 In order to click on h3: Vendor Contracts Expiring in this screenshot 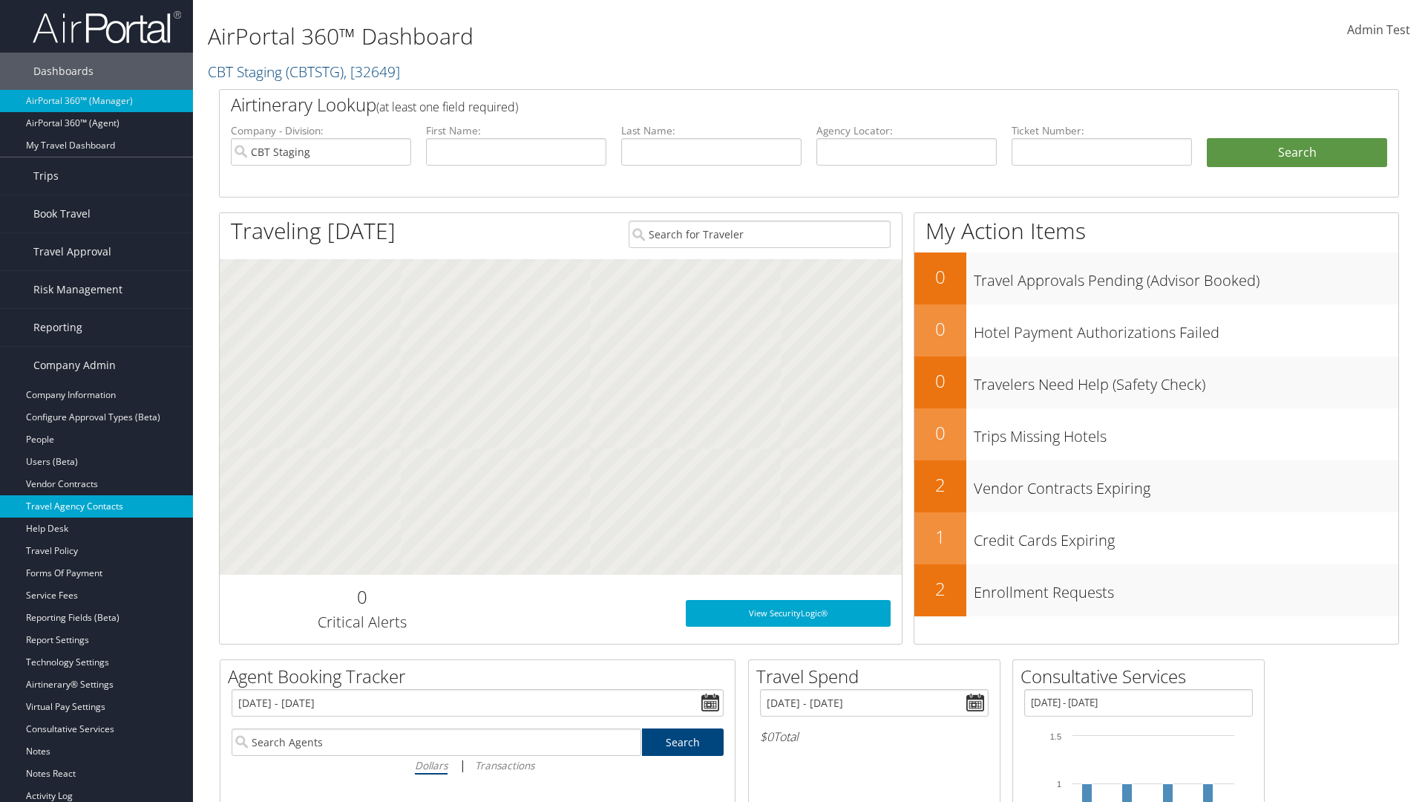, I will do `click(1186, 485)`.